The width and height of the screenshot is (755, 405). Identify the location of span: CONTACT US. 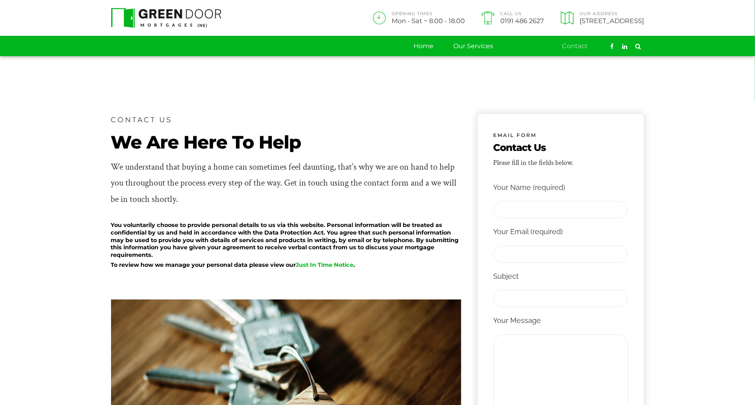
(142, 120).